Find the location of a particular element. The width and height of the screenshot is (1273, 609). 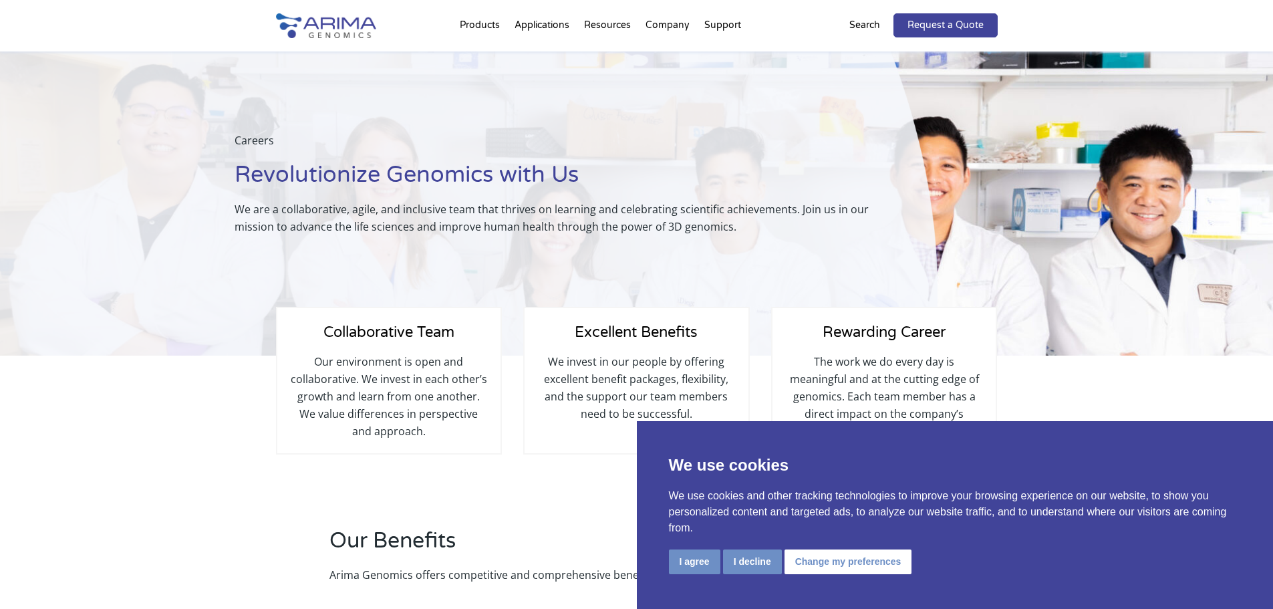

p: We are a collaborative, agile, and inclusive team that thrives on learning and celebrating scient... is located at coordinates (569, 218).